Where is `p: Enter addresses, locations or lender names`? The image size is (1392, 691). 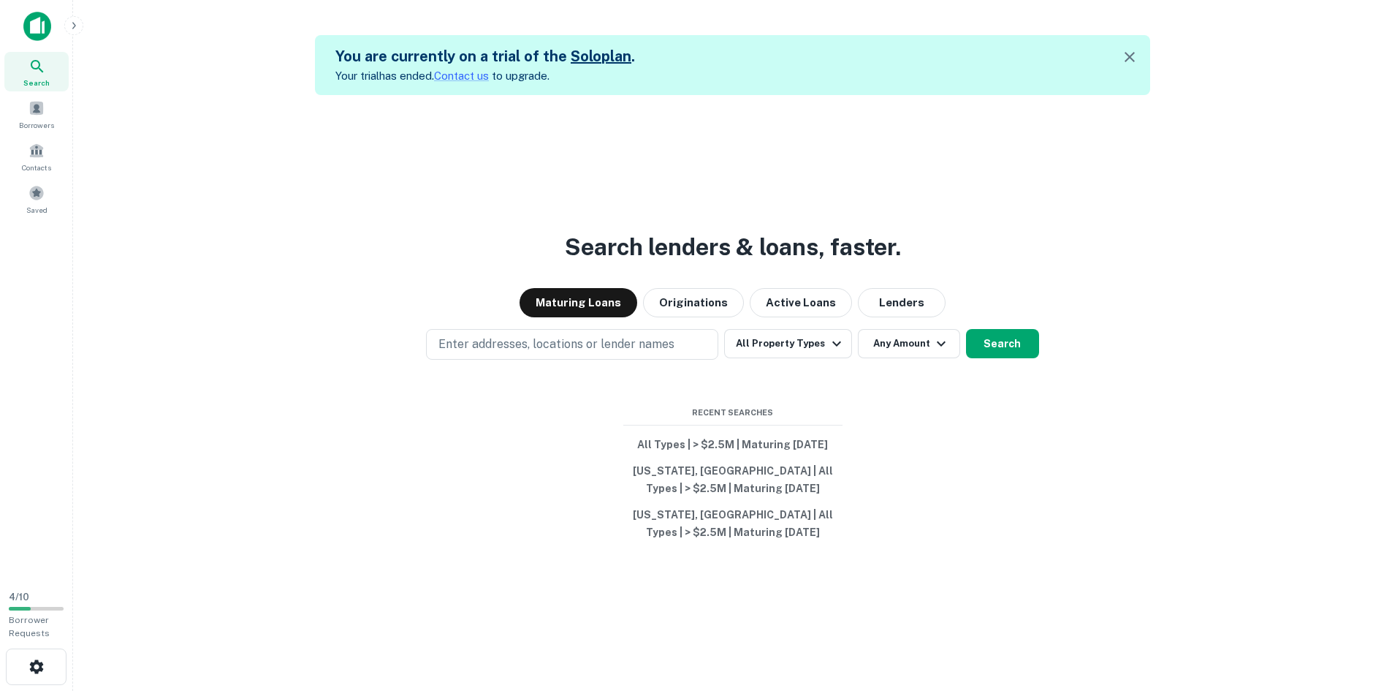
p: Enter addresses, locations or lender names is located at coordinates (556, 344).